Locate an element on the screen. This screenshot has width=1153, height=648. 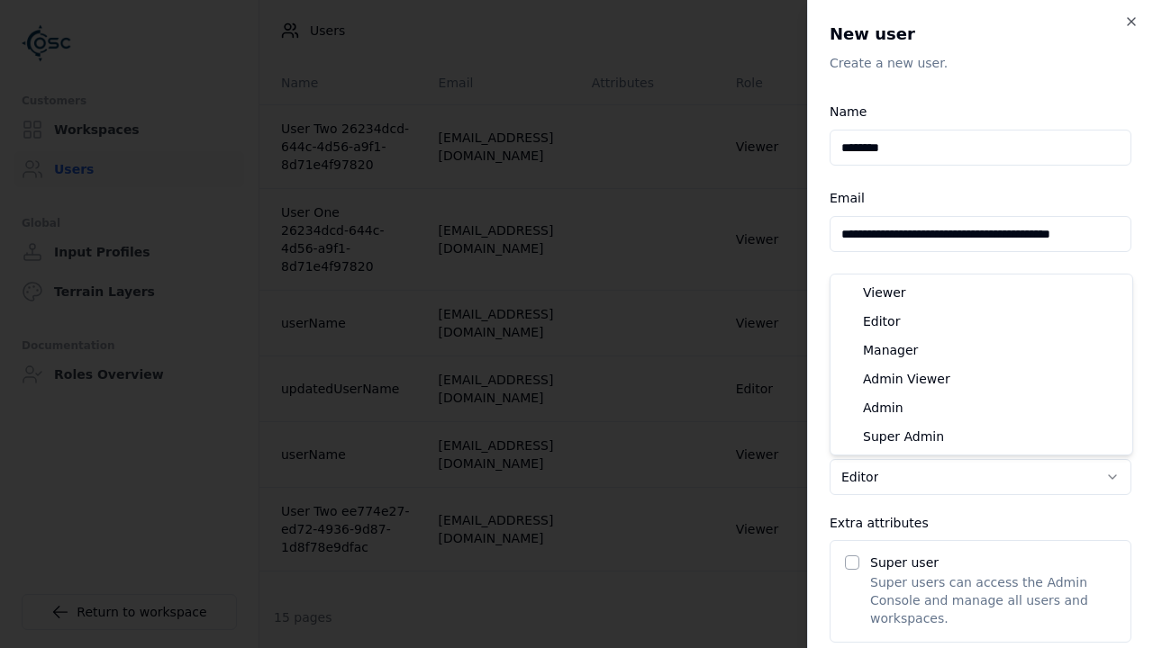
span: Admin Viewer is located at coordinates (906, 379).